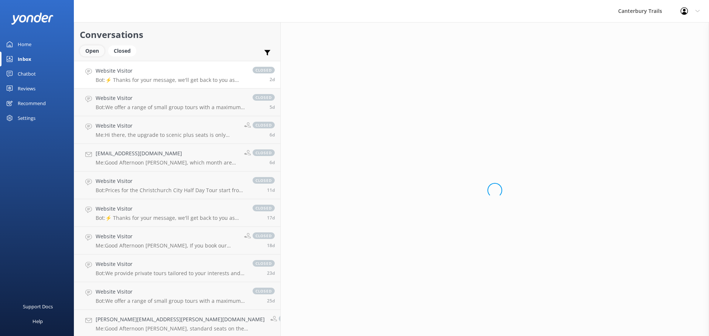  Describe the element at coordinates (38, 307) in the screenshot. I see `div: Support Docs` at that location.